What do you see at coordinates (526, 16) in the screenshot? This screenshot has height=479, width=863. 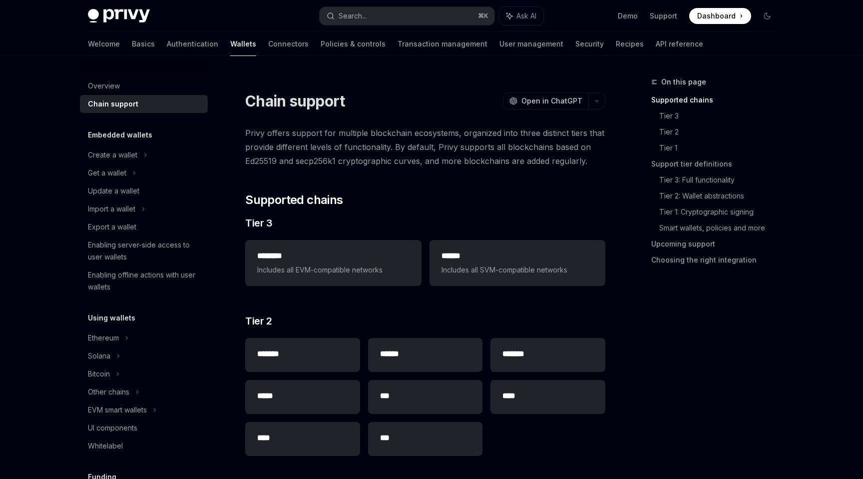 I see `span: Ask AI` at bounding box center [526, 16].